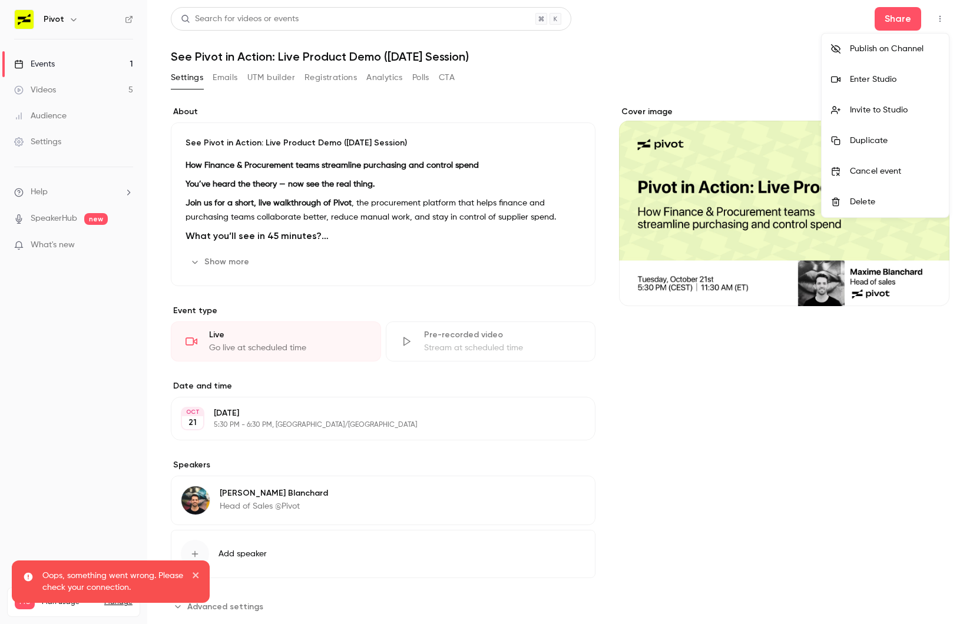  I want to click on div: Enter Studio, so click(894, 79).